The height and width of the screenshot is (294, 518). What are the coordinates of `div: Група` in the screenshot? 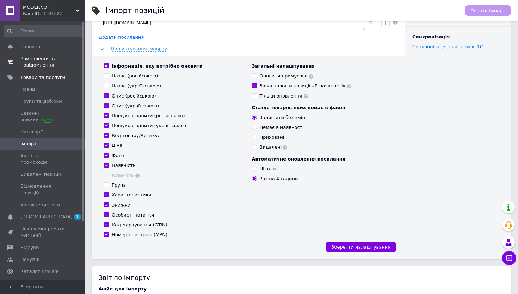 It's located at (119, 185).